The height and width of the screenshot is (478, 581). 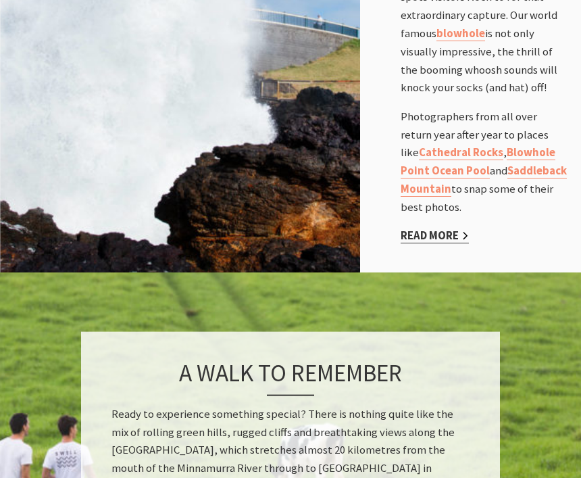 What do you see at coordinates (291, 378) in the screenshot?
I see `h3: A walk to remember` at bounding box center [291, 378].